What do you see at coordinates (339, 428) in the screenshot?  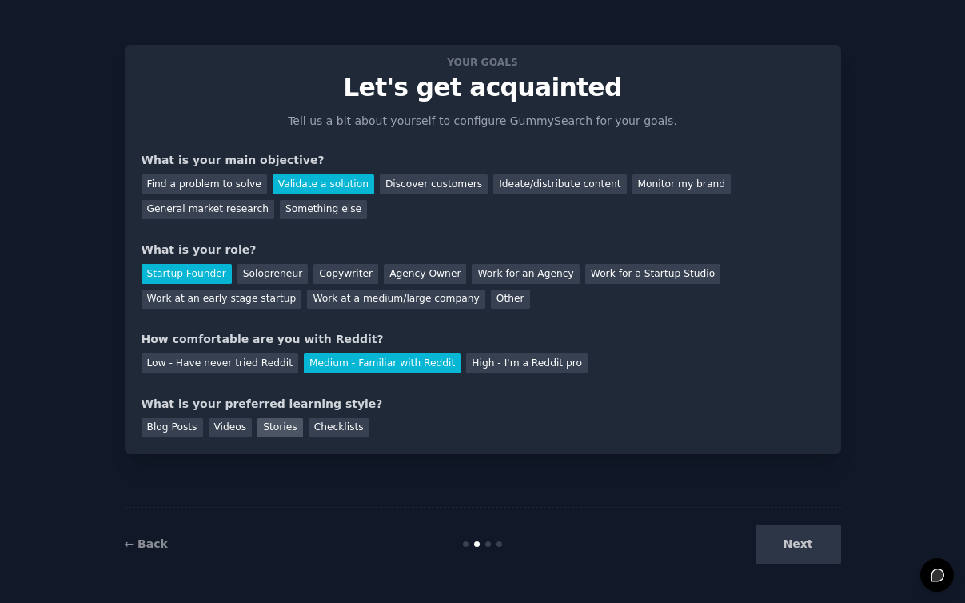 I see `div: Checklists` at bounding box center [339, 428].